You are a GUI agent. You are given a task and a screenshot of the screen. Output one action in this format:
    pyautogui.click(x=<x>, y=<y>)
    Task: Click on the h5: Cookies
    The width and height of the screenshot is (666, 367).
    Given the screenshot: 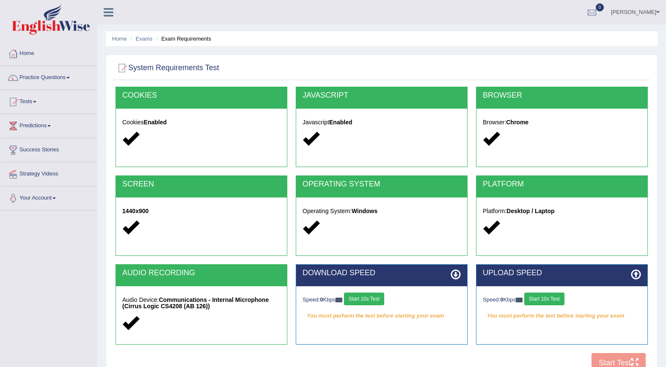 What is the action you would take?
    pyautogui.click(x=201, y=122)
    